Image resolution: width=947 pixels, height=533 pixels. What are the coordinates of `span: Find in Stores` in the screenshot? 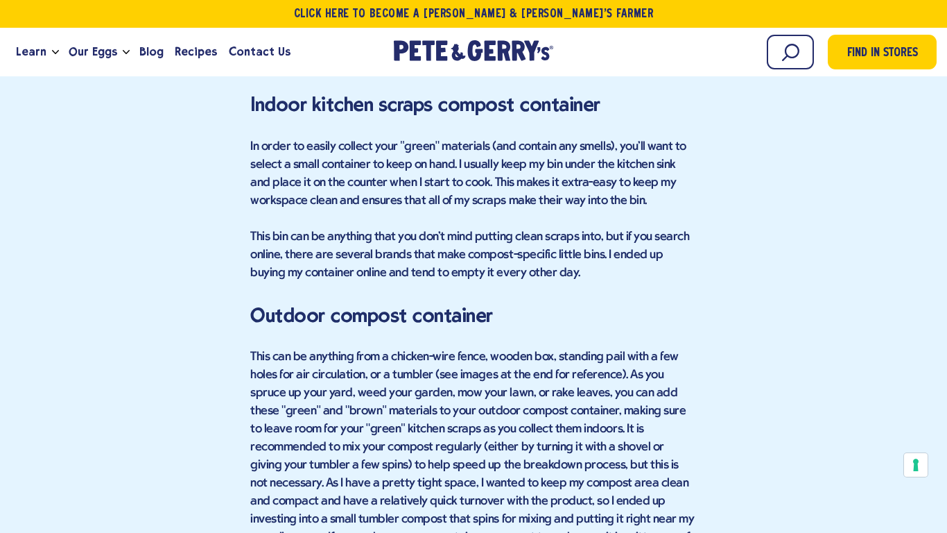 It's located at (883, 53).